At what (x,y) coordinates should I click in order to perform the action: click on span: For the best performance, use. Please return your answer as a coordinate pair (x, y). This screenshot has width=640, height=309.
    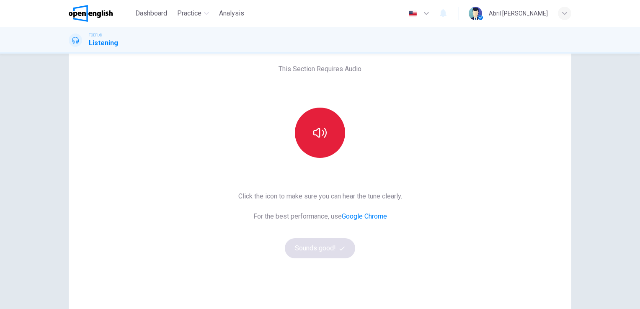
    Looking at the image, I should click on (320, 217).